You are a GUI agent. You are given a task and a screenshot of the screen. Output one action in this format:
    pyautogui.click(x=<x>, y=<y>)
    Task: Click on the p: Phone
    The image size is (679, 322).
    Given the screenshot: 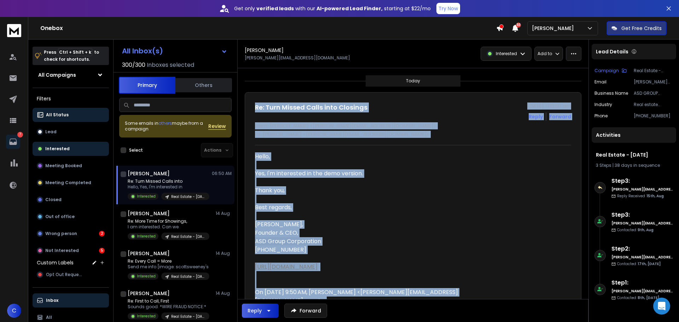 What is the action you would take?
    pyautogui.click(x=601, y=116)
    